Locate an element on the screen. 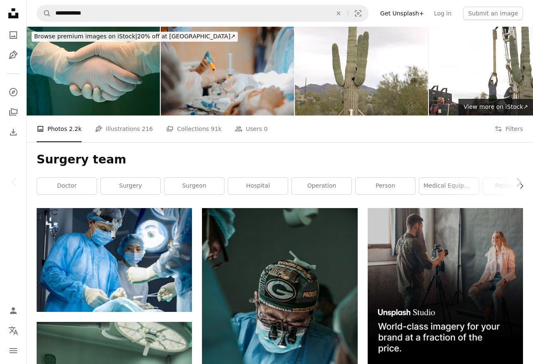 Image resolution: width=533 pixels, height=364 pixels. a: person is located at coordinates (386, 186).